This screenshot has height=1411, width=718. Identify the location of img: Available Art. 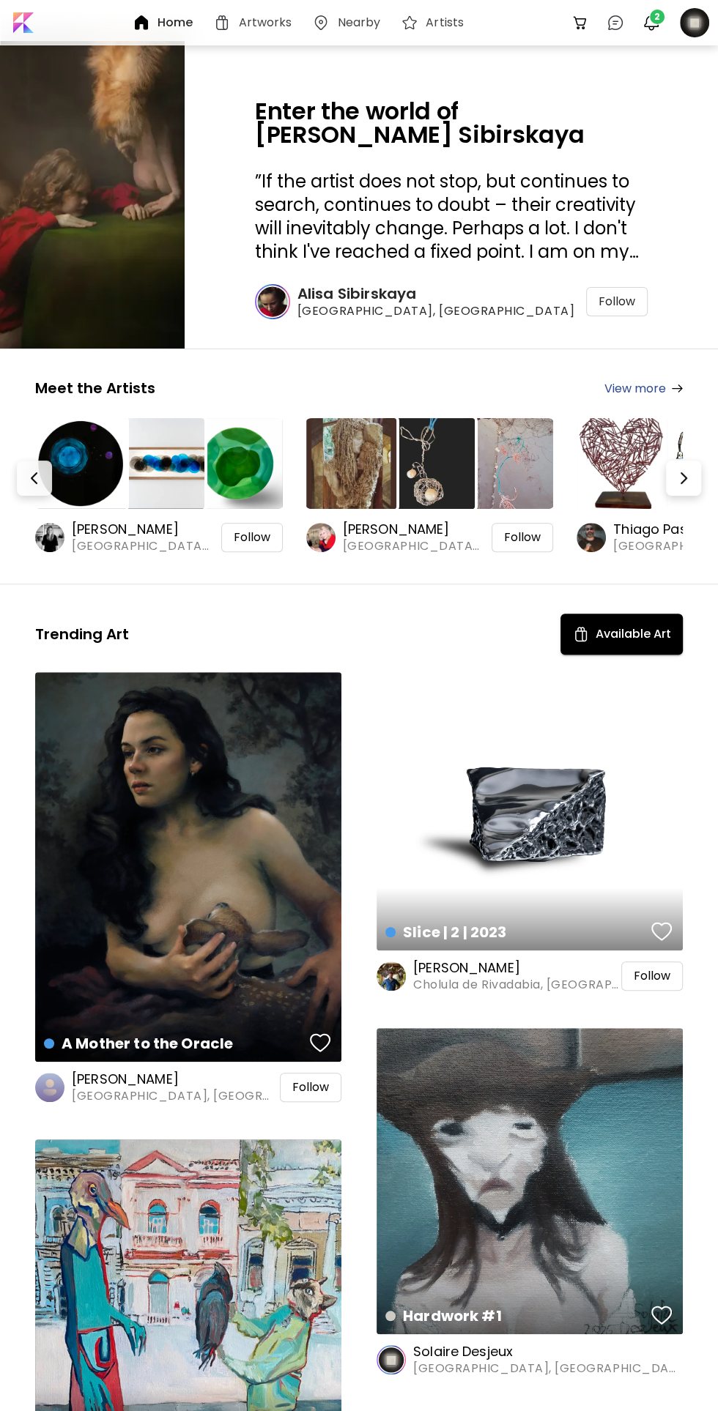
(581, 634).